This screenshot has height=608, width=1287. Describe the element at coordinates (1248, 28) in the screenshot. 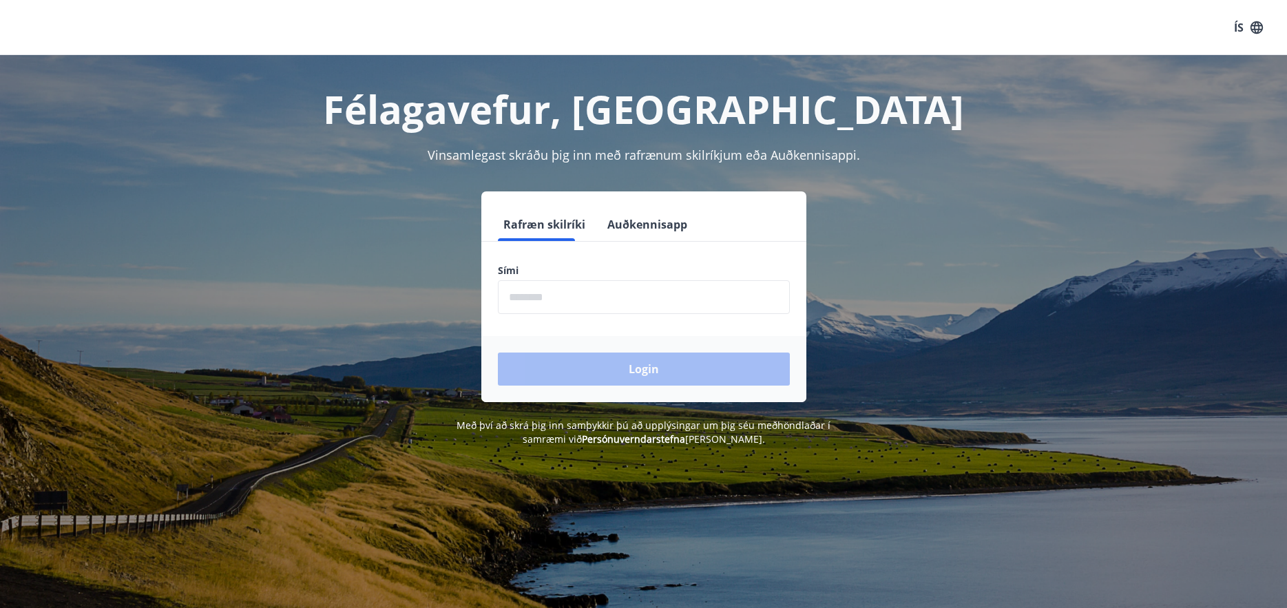

I see `button: ÍS` at that location.